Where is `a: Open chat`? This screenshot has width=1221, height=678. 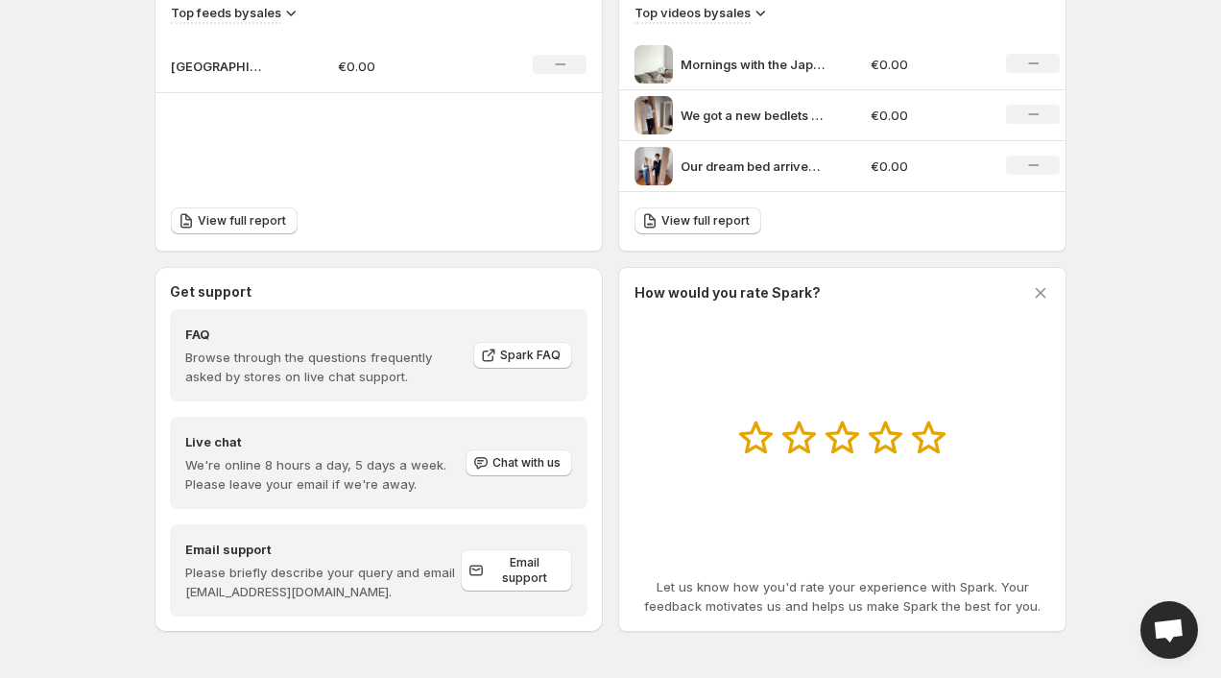 a: Open chat is located at coordinates (1169, 630).